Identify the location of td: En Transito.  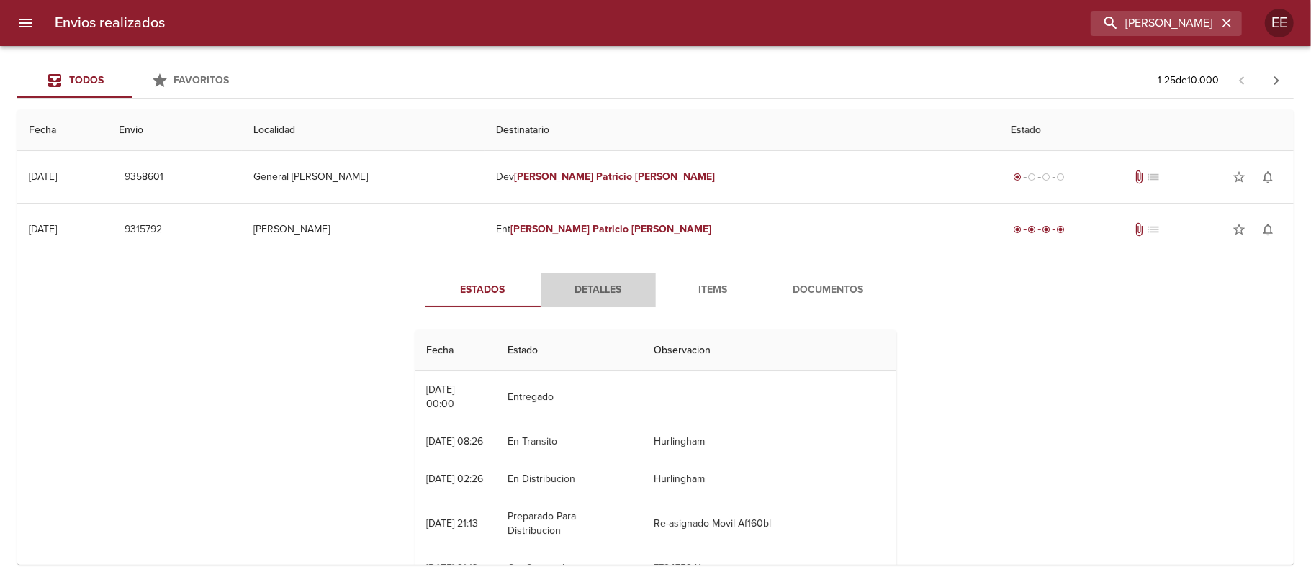
(569, 442).